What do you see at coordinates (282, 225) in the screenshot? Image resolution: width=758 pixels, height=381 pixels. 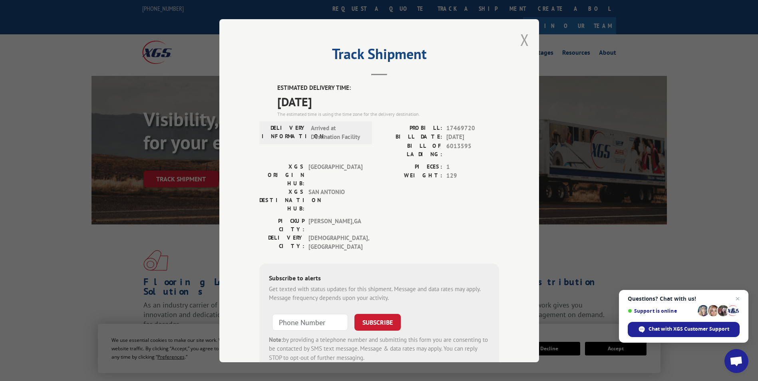 I see `label: PICKUP CITY:` at bounding box center [282, 225].